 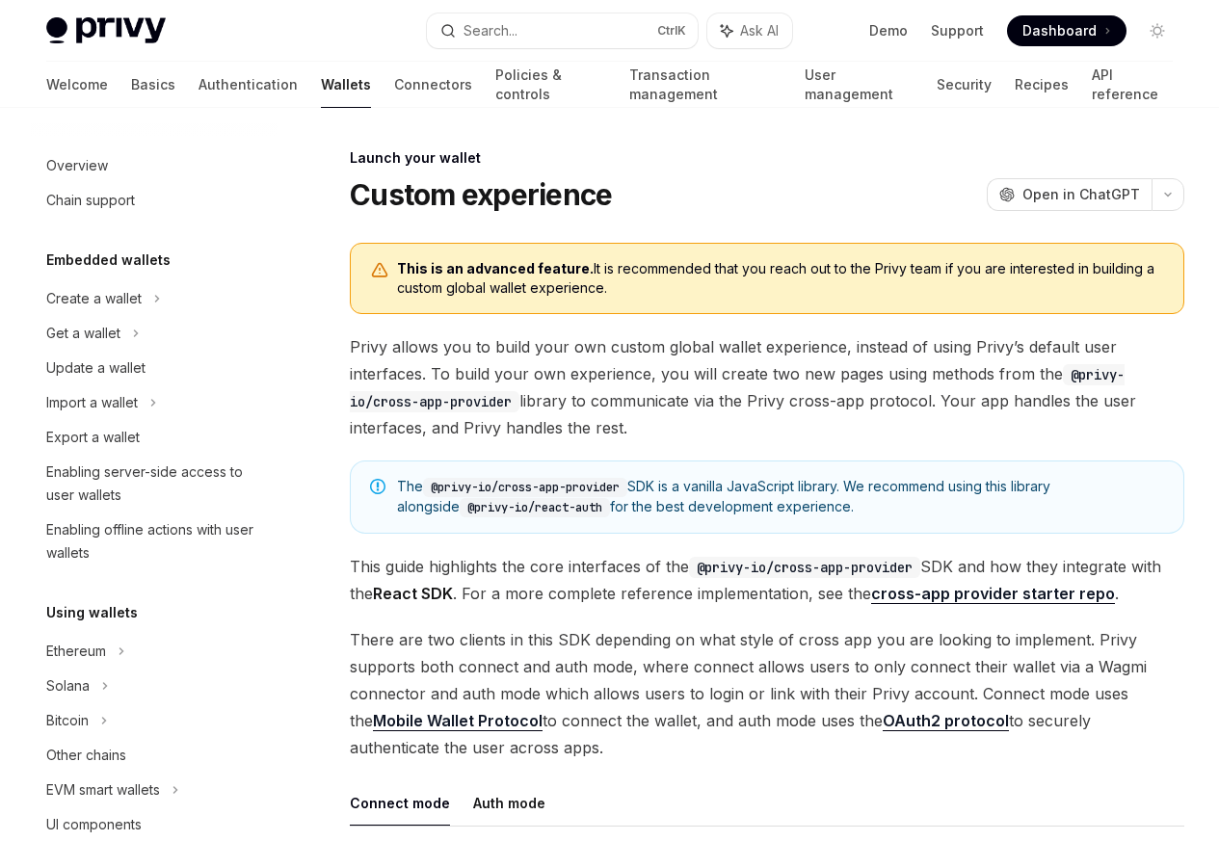 I want to click on a: Dashboard, so click(x=1067, y=31).